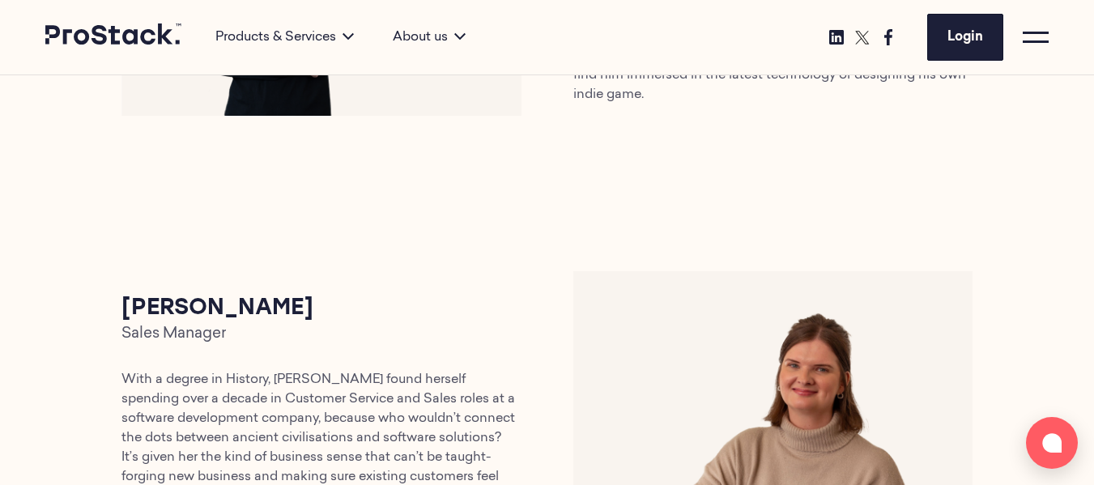 The height and width of the screenshot is (485, 1094). What do you see at coordinates (322, 335) in the screenshot?
I see `h3: Sales Manager` at bounding box center [322, 335].